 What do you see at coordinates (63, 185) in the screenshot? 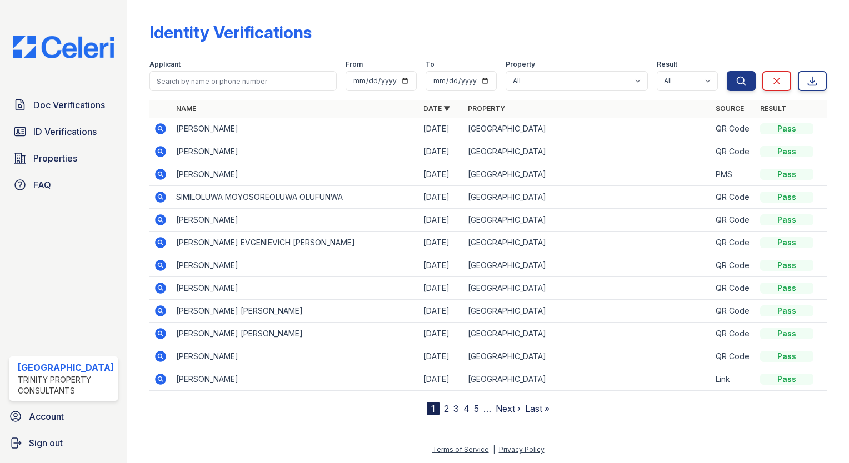
I see `a: FAQ` at bounding box center [63, 185].